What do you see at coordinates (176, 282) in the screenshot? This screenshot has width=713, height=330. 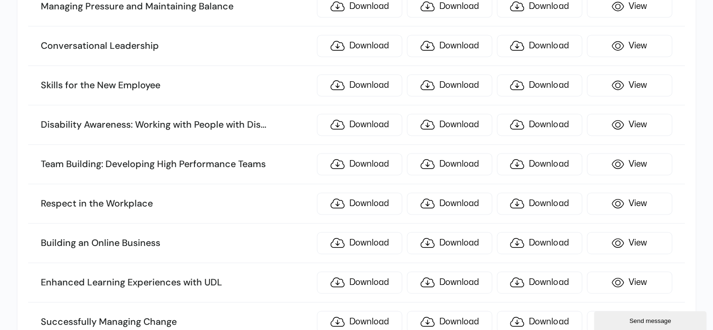 I see `h3: Enhanced Learning Experiences with UDL` at bounding box center [176, 282].